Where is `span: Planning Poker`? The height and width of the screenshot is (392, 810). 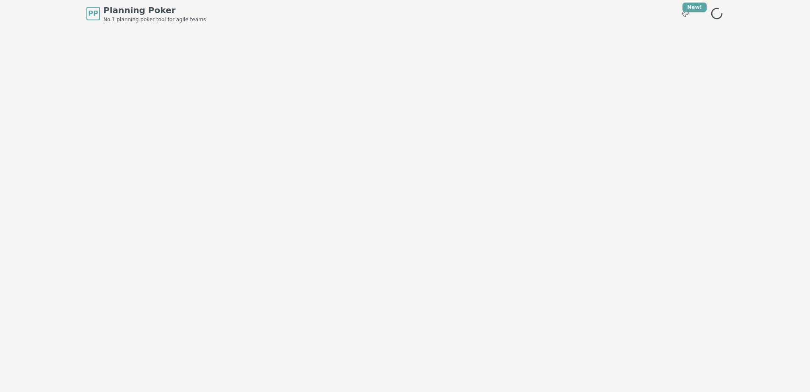 span: Planning Poker is located at coordinates (155, 10).